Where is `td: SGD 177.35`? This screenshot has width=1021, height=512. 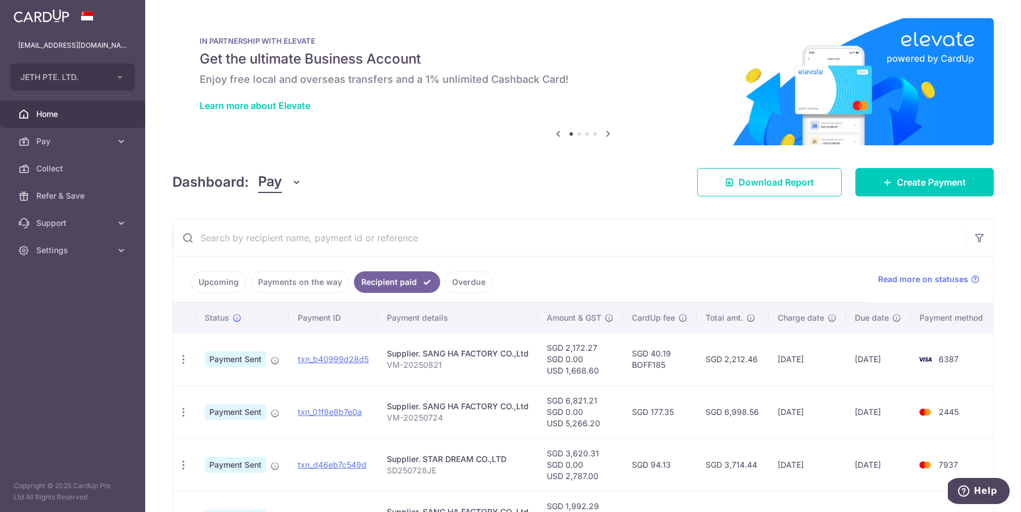
td: SGD 177.35 is located at coordinates (660, 411).